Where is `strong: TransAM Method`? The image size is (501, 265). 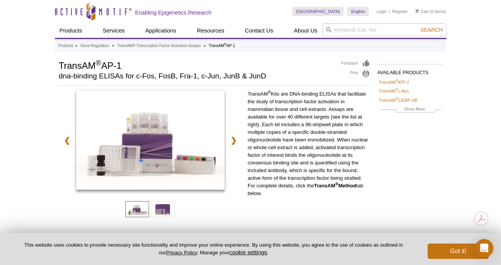 strong: TransAM Method is located at coordinates (335, 185).